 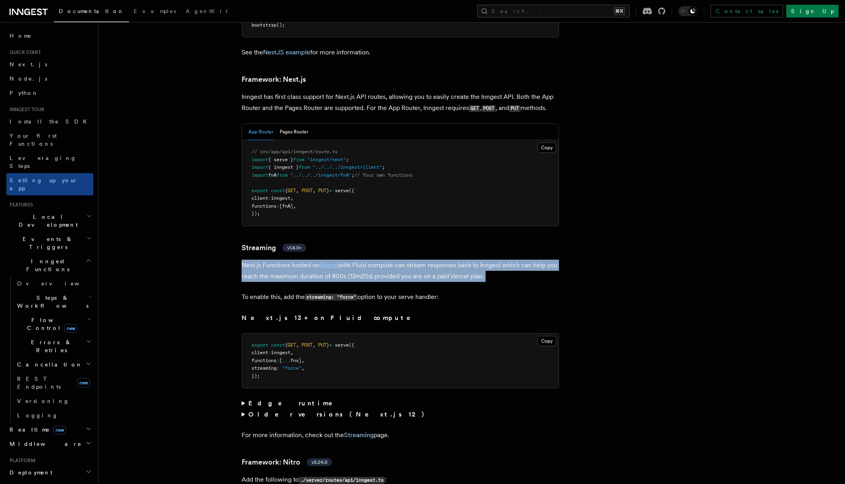 What do you see at coordinates (475, 108) in the screenshot?
I see `code: GET` at bounding box center [475, 108].